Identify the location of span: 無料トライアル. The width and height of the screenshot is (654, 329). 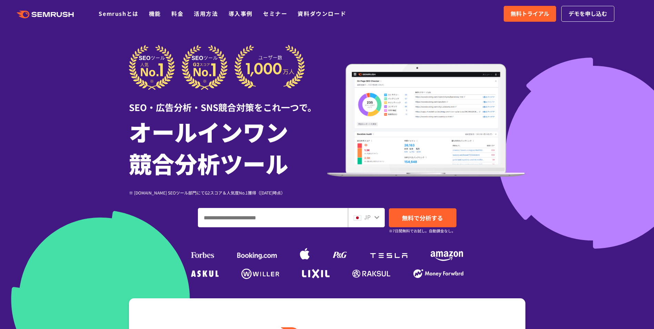
(530, 14).